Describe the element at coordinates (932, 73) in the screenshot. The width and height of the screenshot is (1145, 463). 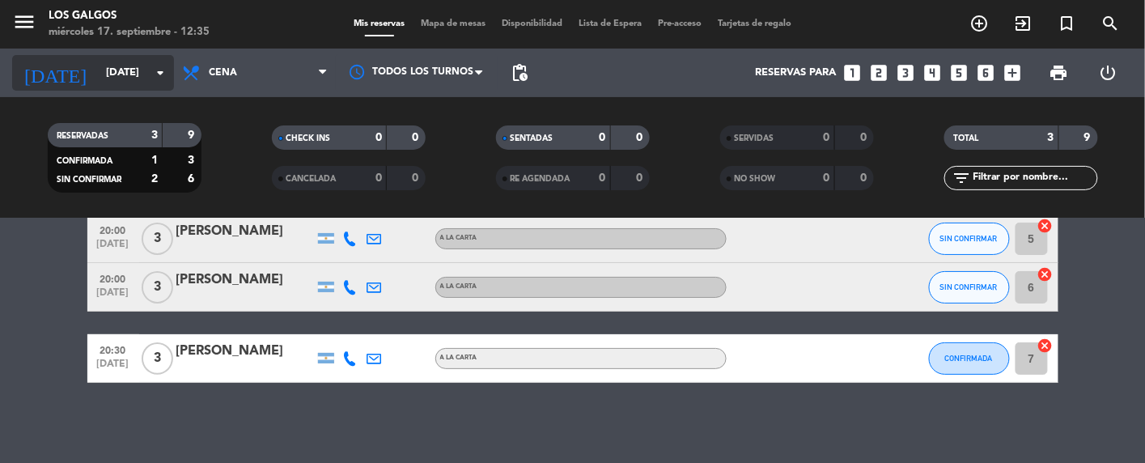
I see `i: looks_4` at that location.